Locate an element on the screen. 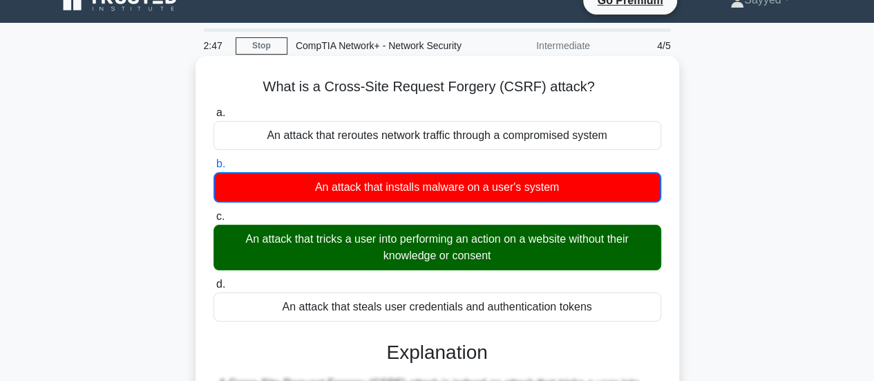  div: An attack that installs malware on a user's system is located at coordinates (437, 187).